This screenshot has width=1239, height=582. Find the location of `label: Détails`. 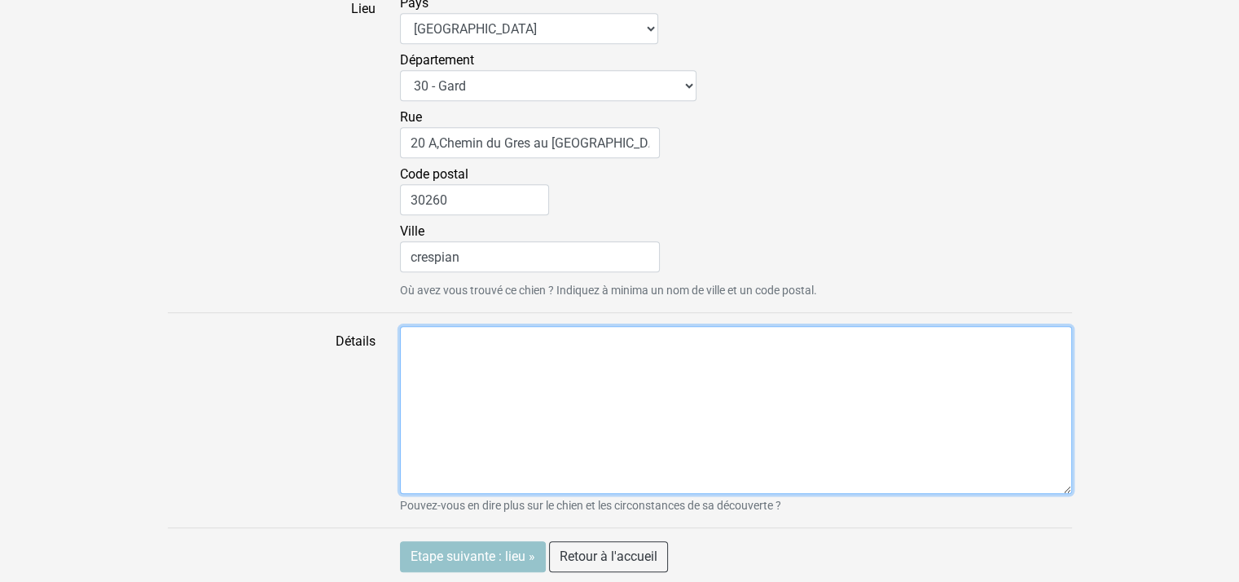

label: Détails is located at coordinates (271, 420).